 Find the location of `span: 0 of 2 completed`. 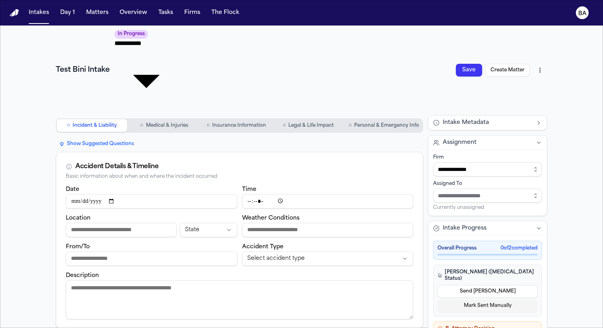

span: 0 of 2 completed is located at coordinates (519, 248).